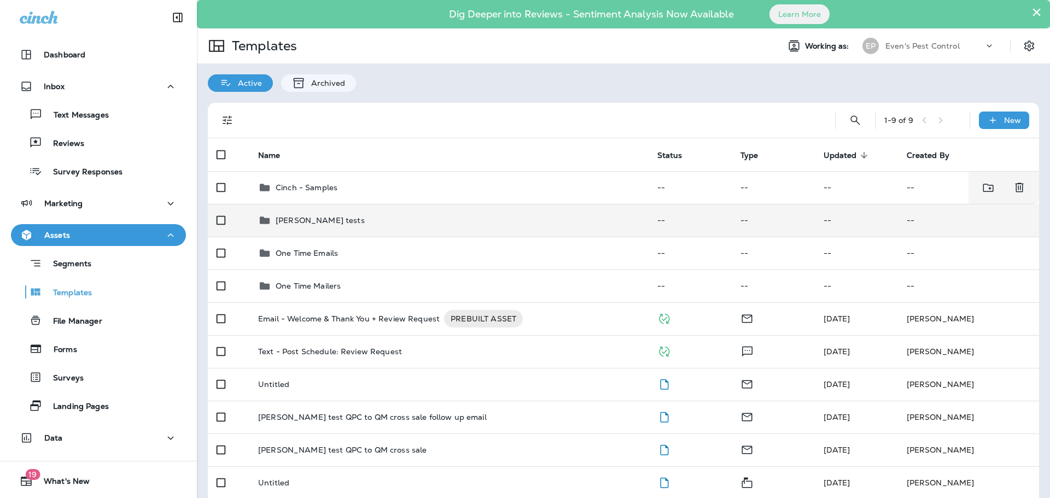  What do you see at coordinates (61, 484) in the screenshot?
I see `span: What's New` at bounding box center [61, 484].